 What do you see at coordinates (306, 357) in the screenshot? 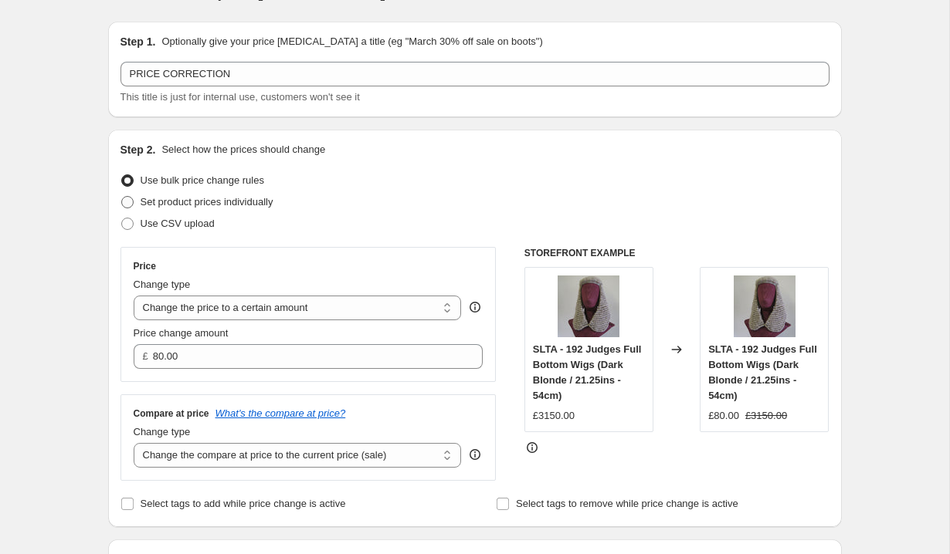
I see `input: 80.00` at bounding box center [306, 357].